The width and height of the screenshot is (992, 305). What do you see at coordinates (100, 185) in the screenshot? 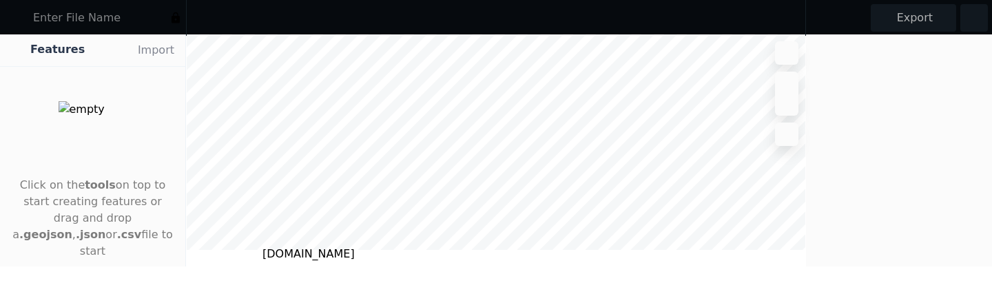
I see `strong: tools` at bounding box center [100, 185].